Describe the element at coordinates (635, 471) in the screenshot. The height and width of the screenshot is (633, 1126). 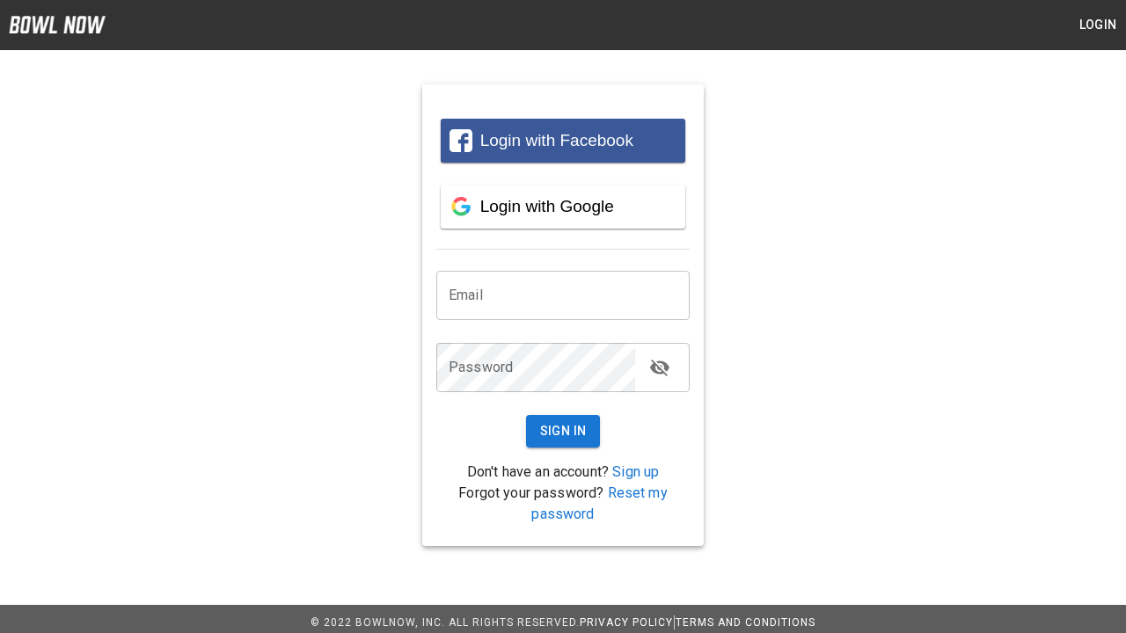
I see `a: Sign up` at that location.